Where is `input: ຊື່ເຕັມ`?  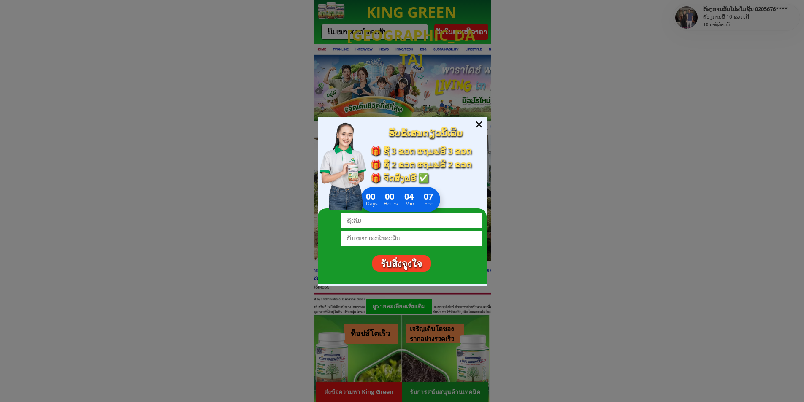 input: ຊື່ເຕັມ is located at coordinates (411, 221).